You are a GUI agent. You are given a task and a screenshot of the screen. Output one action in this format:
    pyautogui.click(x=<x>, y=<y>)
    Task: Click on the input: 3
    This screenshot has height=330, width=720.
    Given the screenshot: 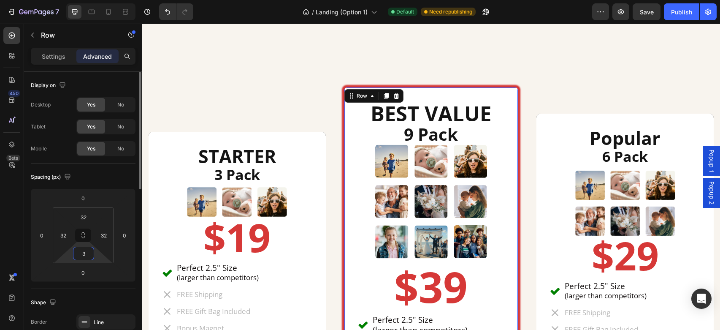 What is the action you would take?
    pyautogui.click(x=84, y=253)
    